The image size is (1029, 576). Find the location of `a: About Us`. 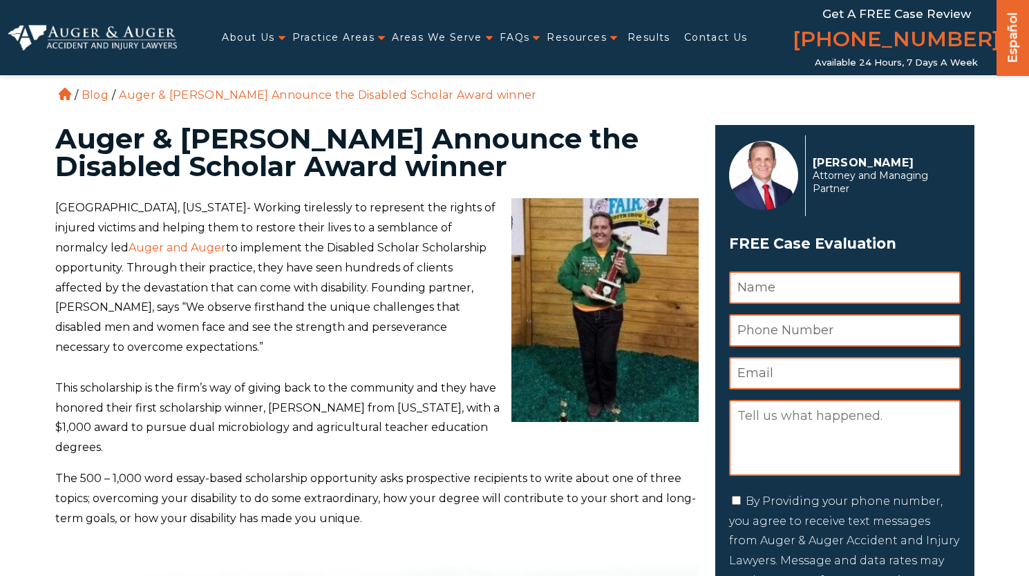

a: About Us is located at coordinates (248, 37).